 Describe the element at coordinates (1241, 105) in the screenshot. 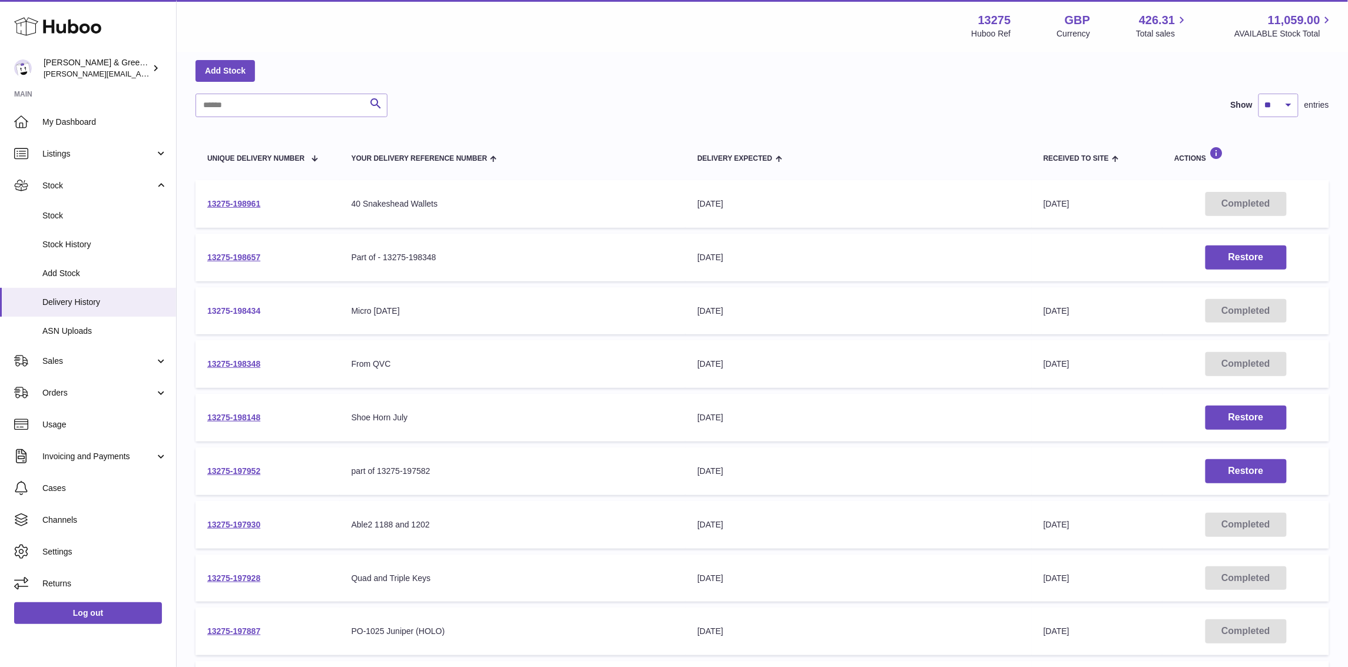

I see `label: Show` at that location.